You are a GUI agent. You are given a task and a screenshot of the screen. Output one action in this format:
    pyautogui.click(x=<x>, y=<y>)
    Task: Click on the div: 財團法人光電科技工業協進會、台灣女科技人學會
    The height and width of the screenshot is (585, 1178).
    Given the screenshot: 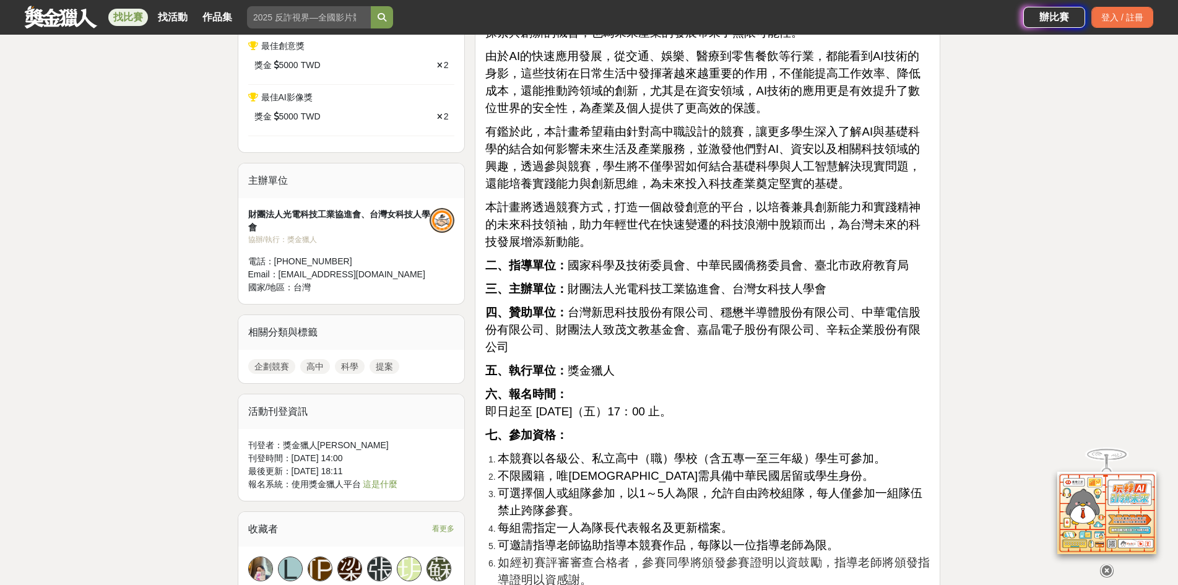 What is the action you would take?
    pyautogui.click(x=339, y=221)
    